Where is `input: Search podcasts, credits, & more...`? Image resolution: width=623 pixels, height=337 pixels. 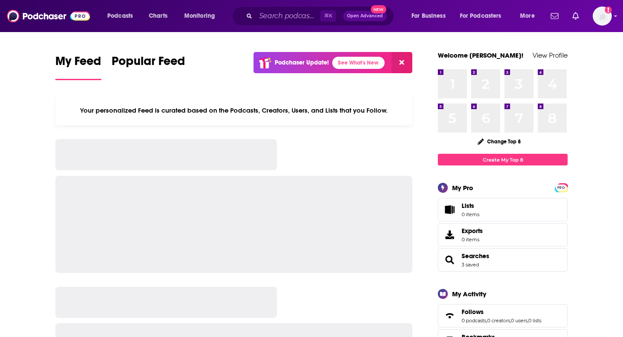
input: Search podcasts, credits, & more... is located at coordinates (288, 16).